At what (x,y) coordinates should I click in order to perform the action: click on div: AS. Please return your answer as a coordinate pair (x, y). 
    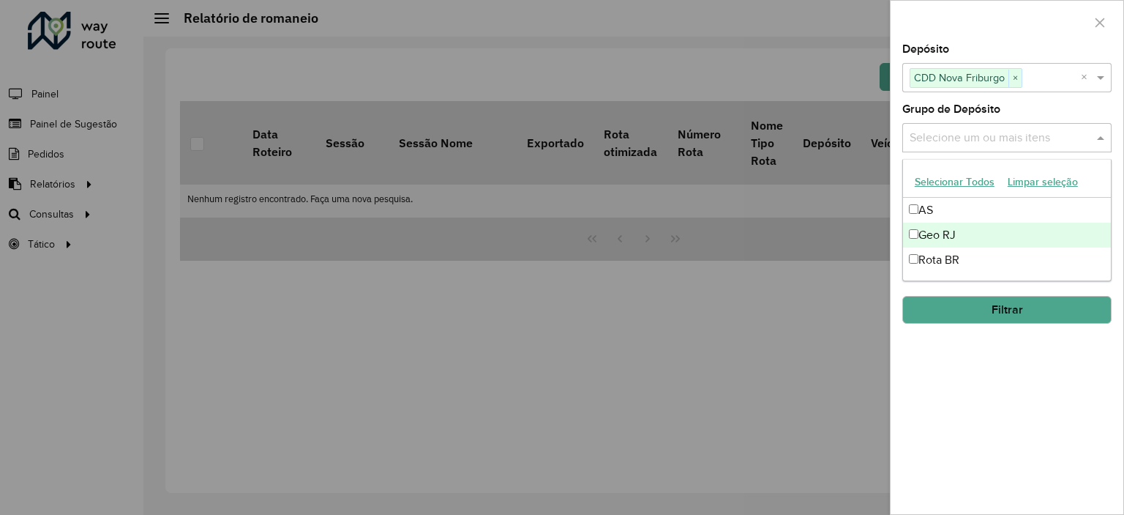
    Looking at the image, I should click on (1007, 210).